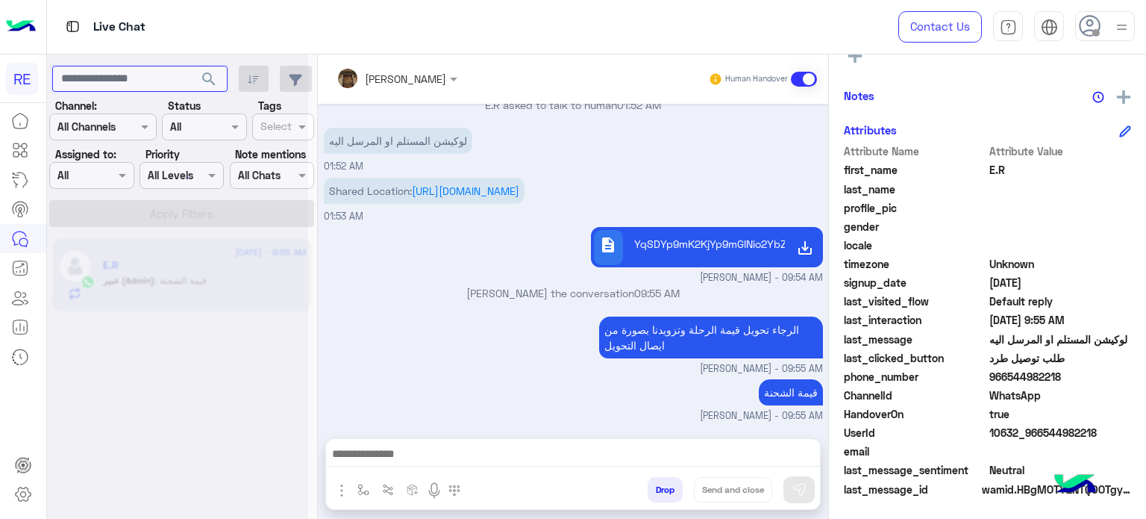 The image size is (1146, 519). I want to click on div: RE, so click(22, 78).